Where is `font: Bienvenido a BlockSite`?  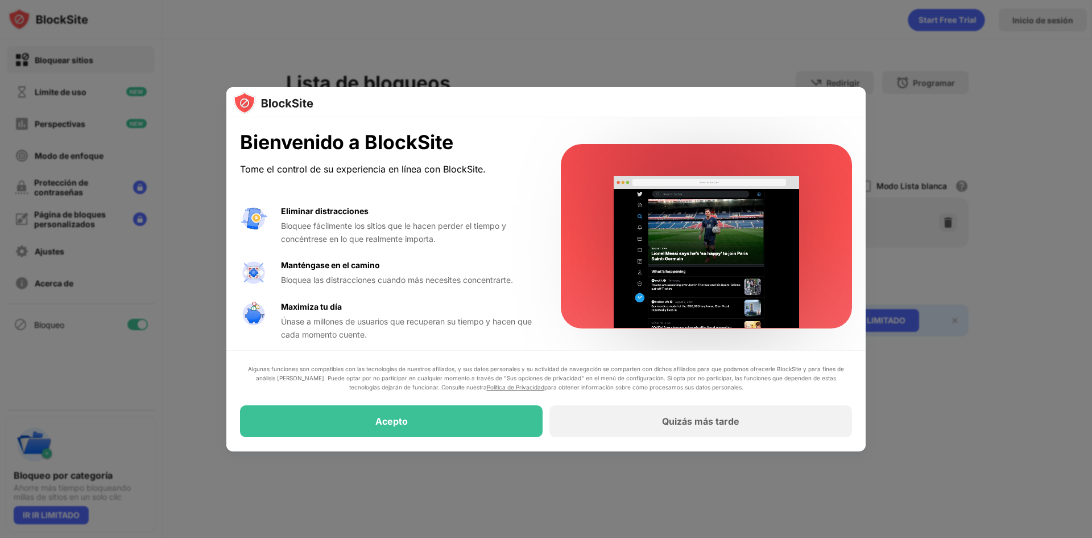
font: Bienvenido a BlockSite is located at coordinates (346, 142).